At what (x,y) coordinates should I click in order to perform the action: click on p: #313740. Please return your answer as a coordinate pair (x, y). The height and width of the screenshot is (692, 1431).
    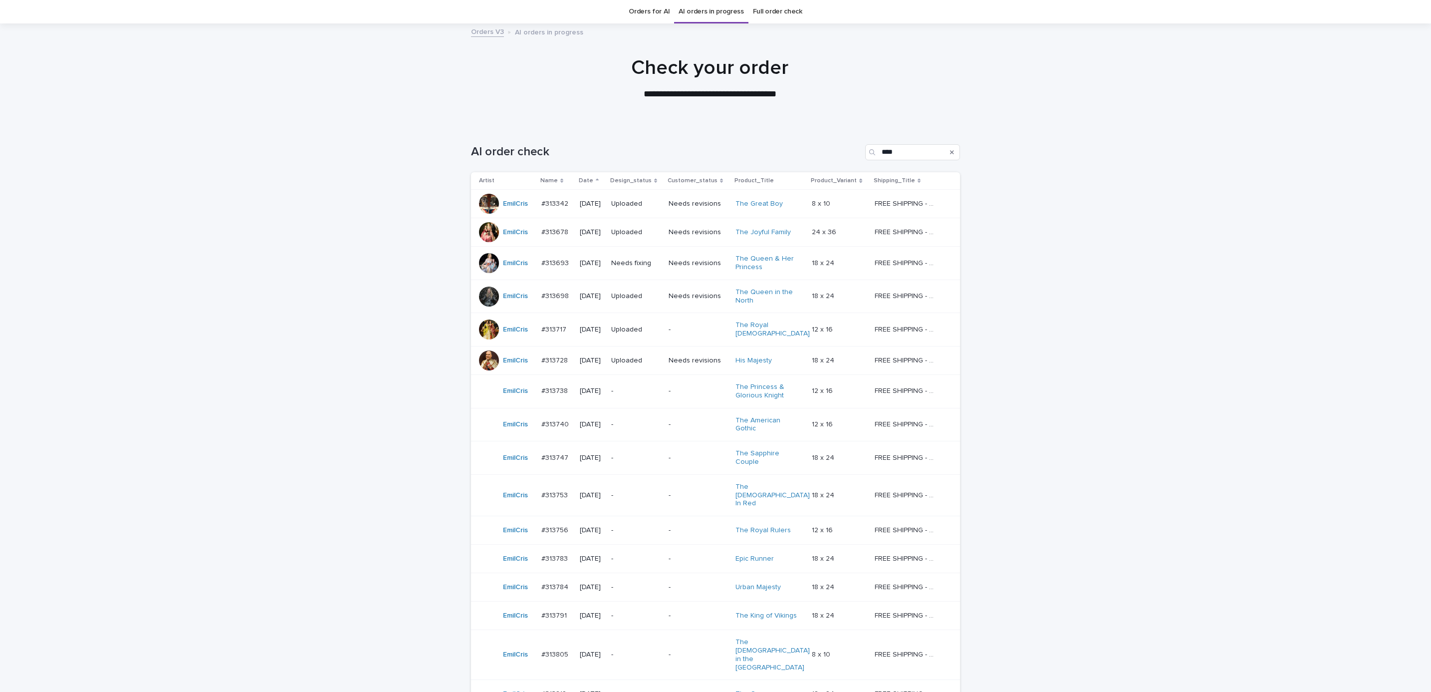
    Looking at the image, I should click on (556, 423).